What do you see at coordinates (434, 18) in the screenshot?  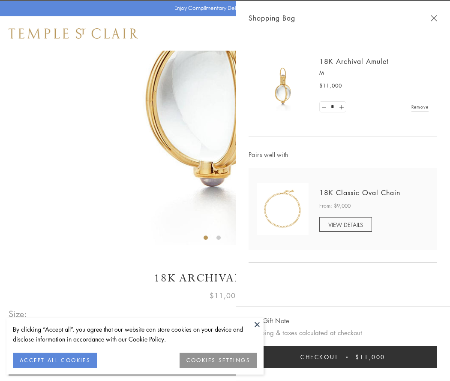 I see `button: Close Shopping Bag` at bounding box center [434, 18].